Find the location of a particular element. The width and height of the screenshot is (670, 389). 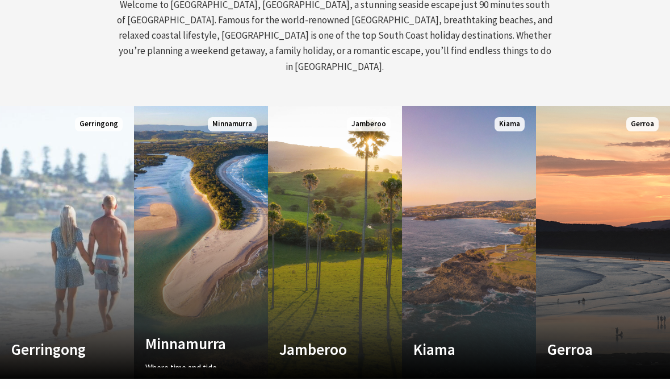

span: Gerringong is located at coordinates (99, 124).